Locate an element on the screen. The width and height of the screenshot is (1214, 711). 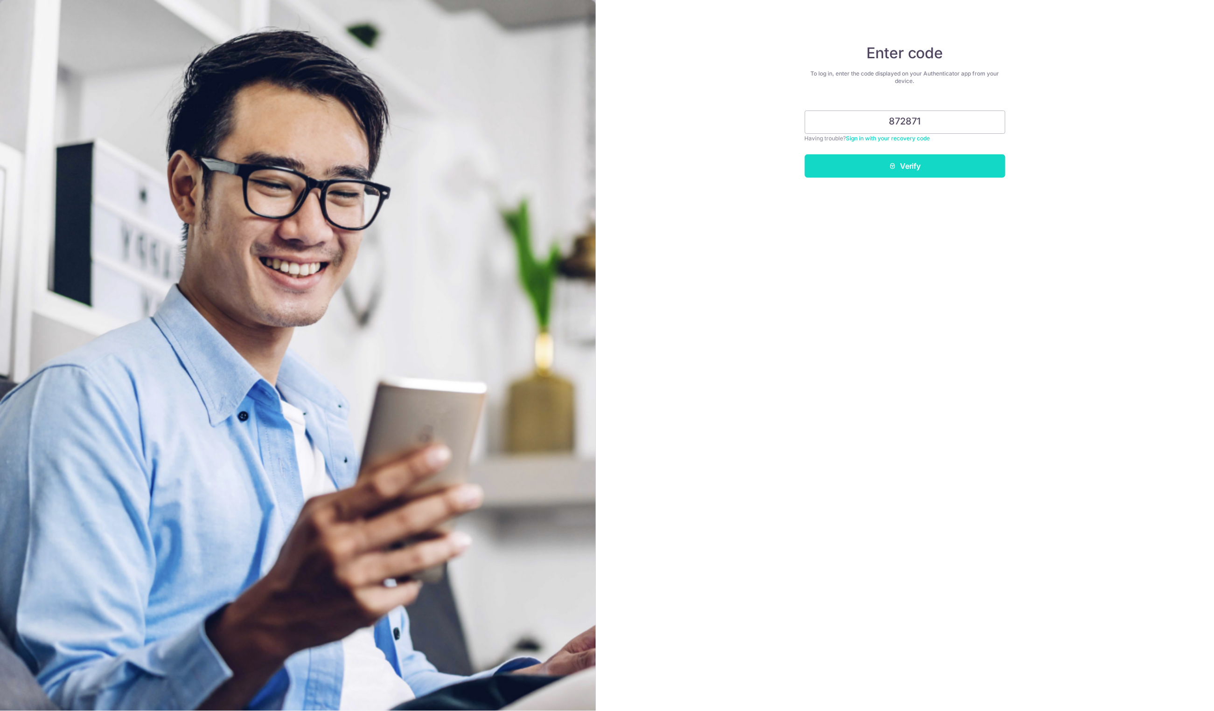
input: Enter 6 digit code is located at coordinates (905, 122).